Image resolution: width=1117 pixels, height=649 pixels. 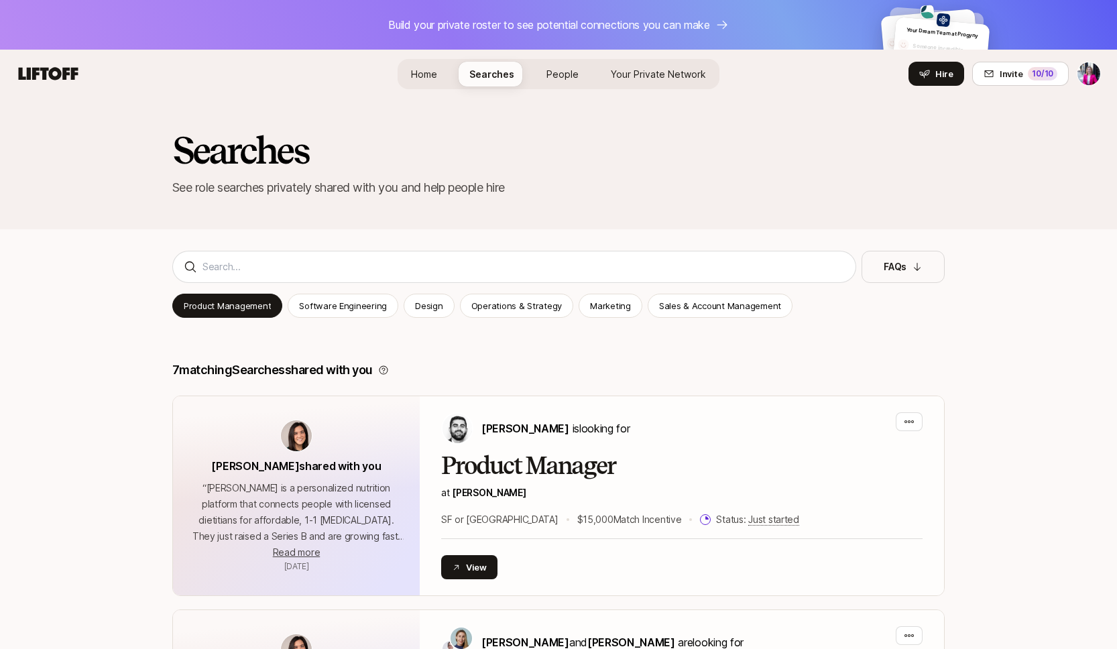 What do you see at coordinates (1089, 74) in the screenshot?
I see `img: Meredith Brunette` at bounding box center [1089, 74].